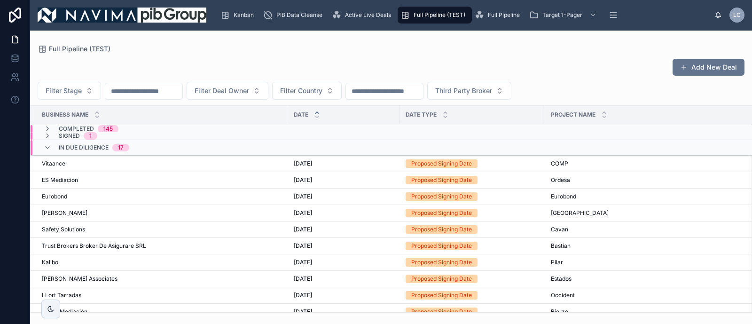  Describe the element at coordinates (464, 15) in the screenshot. I see `div: scrollable content` at that location.